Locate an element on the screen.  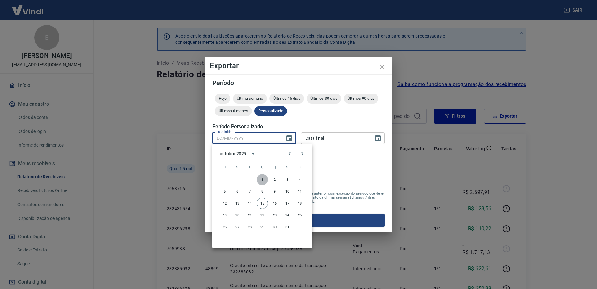
button: Next month is located at coordinates (302, 153).